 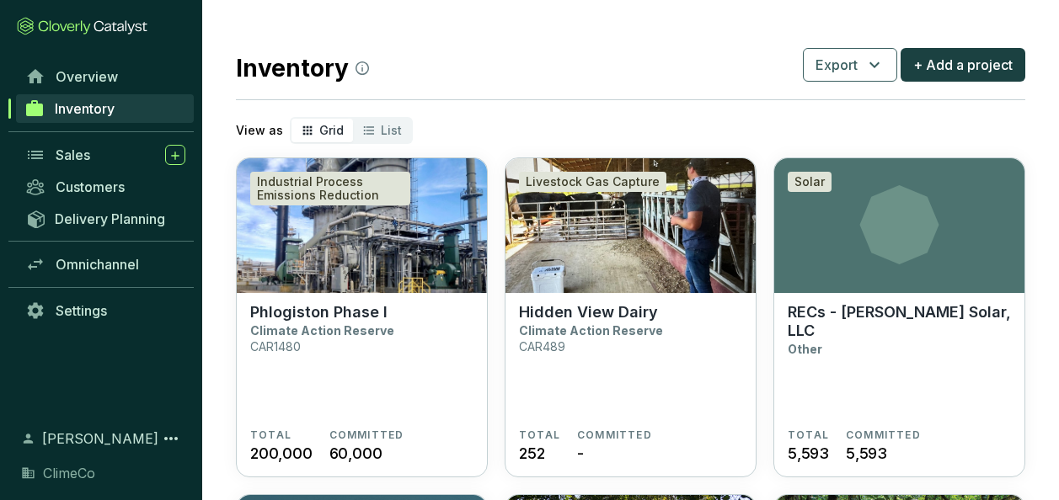 What do you see at coordinates (630, 226) in the screenshot?
I see `img: Hidden View Dairy` at bounding box center [630, 226].